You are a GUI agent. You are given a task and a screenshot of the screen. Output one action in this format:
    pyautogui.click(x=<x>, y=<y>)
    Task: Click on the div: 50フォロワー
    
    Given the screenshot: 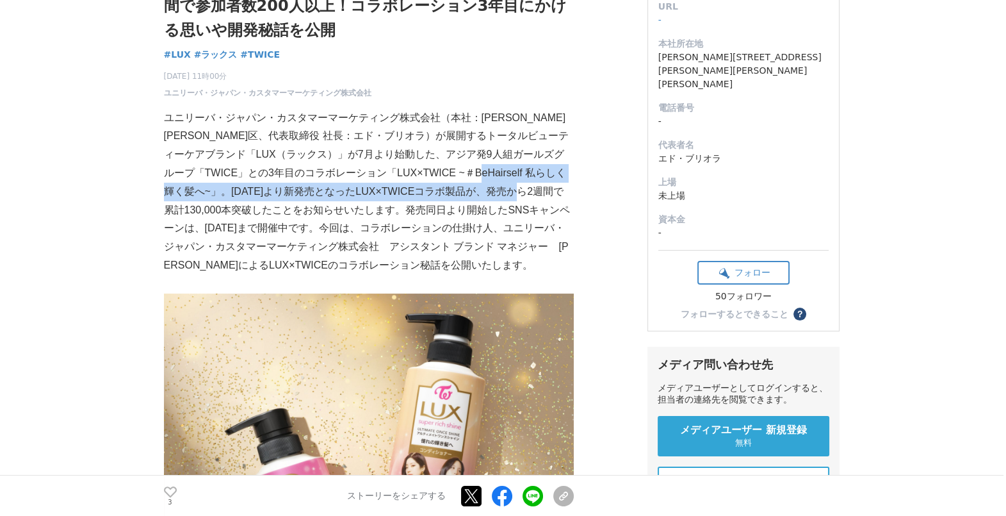 What is the action you would take?
    pyautogui.click(x=744, y=297)
    